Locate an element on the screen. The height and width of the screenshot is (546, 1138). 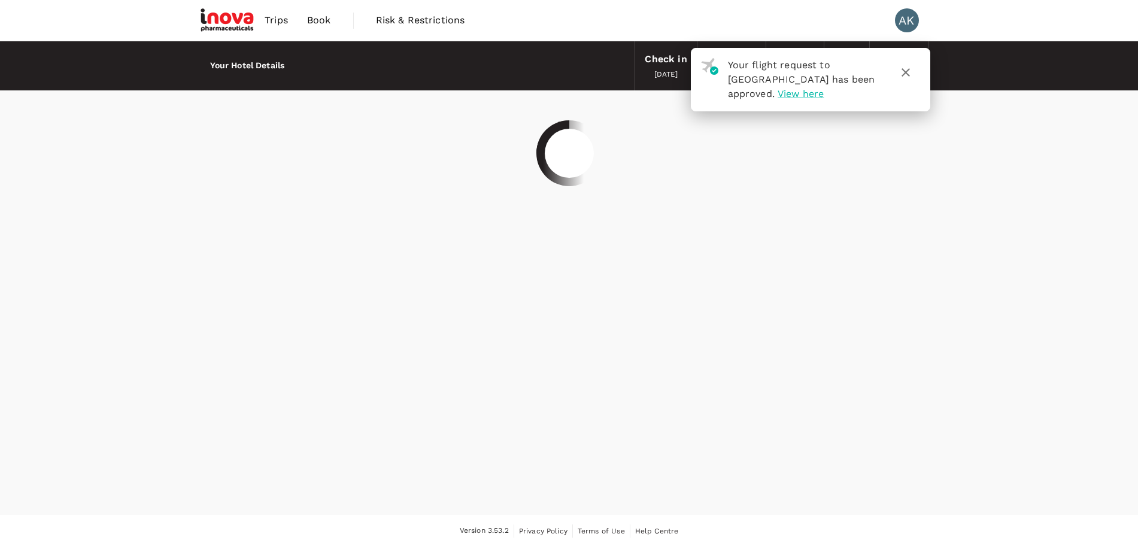
a: Terms of Use is located at coordinates (601, 531).